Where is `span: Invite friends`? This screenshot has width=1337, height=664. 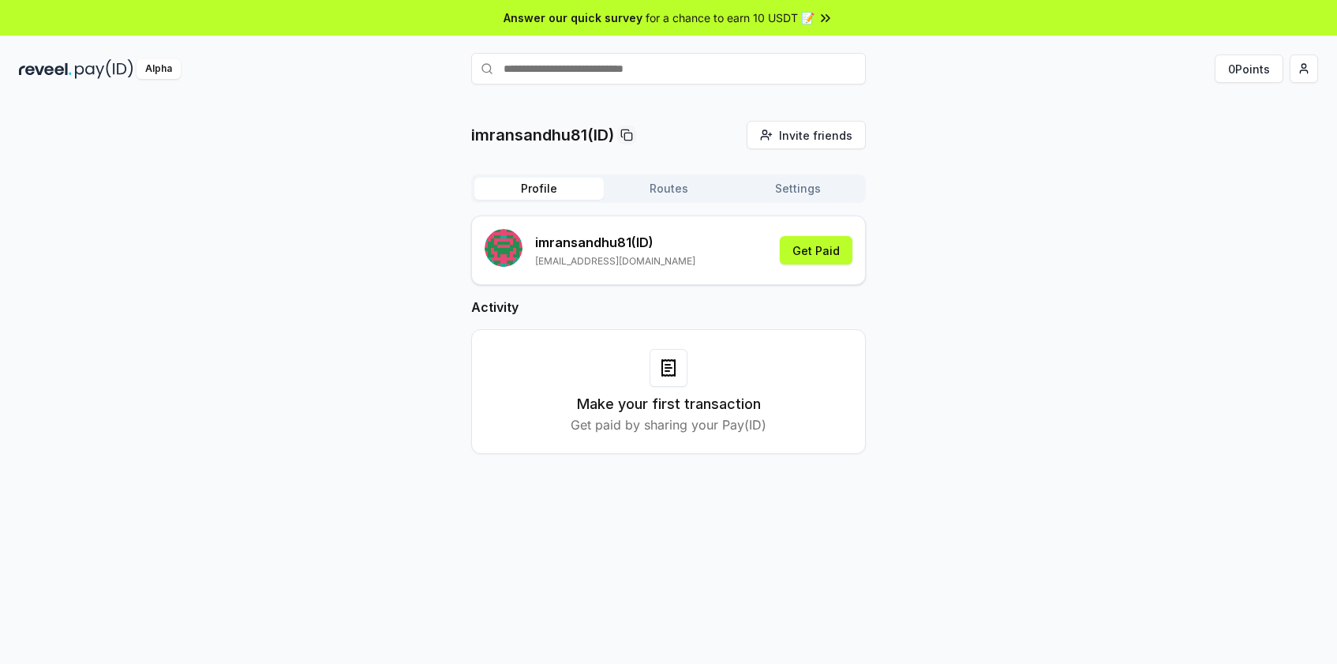 span: Invite friends is located at coordinates (815, 135).